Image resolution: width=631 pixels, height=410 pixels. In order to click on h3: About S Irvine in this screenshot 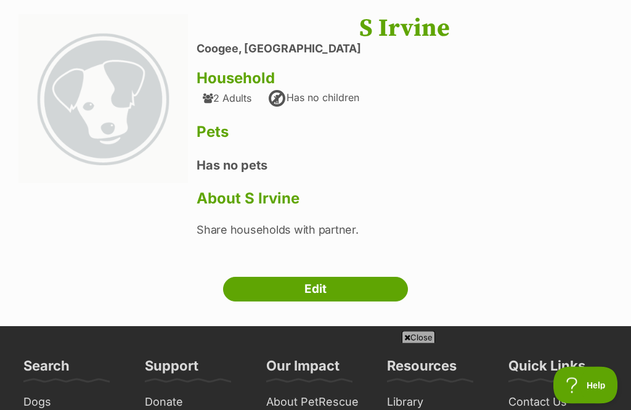, I will do `click(405, 199)`.